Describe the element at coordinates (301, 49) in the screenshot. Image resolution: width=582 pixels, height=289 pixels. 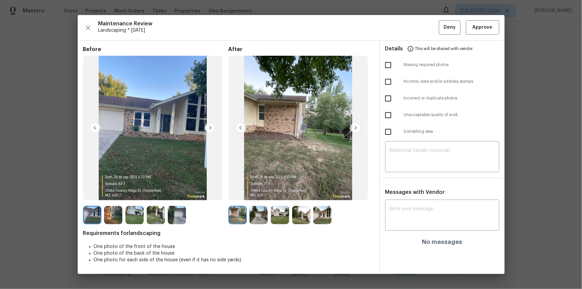
I see `span: After` at that location.